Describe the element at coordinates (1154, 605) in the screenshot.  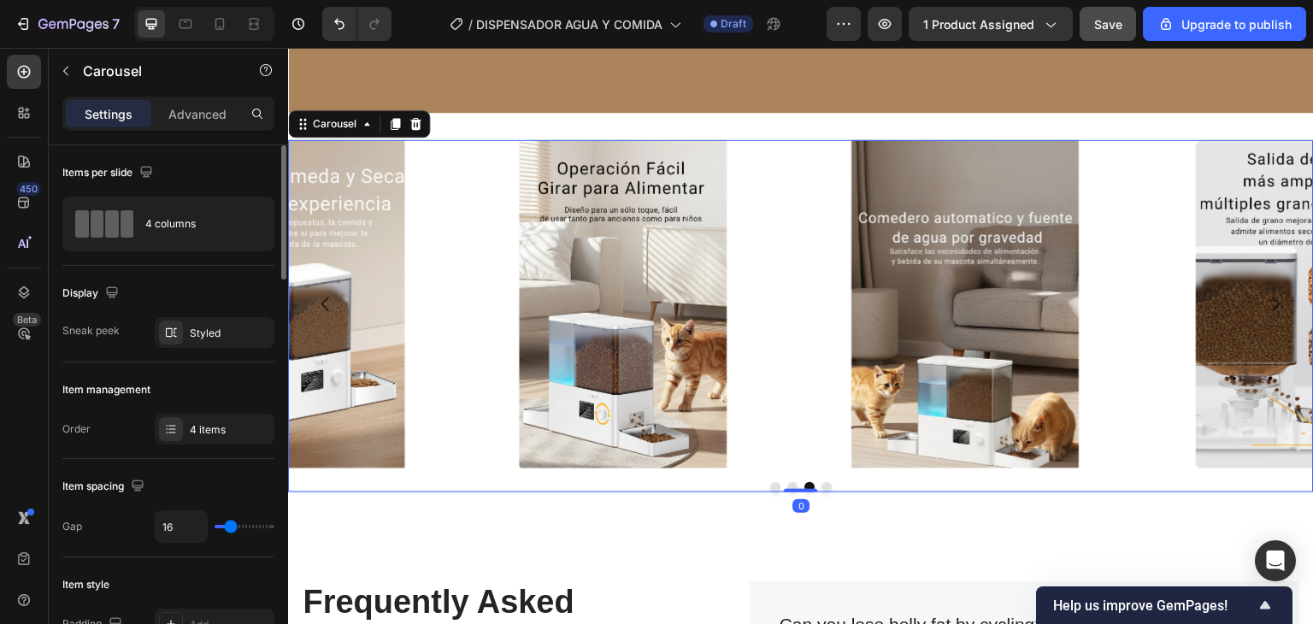
I see `span: Help us improve GemPages!` at that location.